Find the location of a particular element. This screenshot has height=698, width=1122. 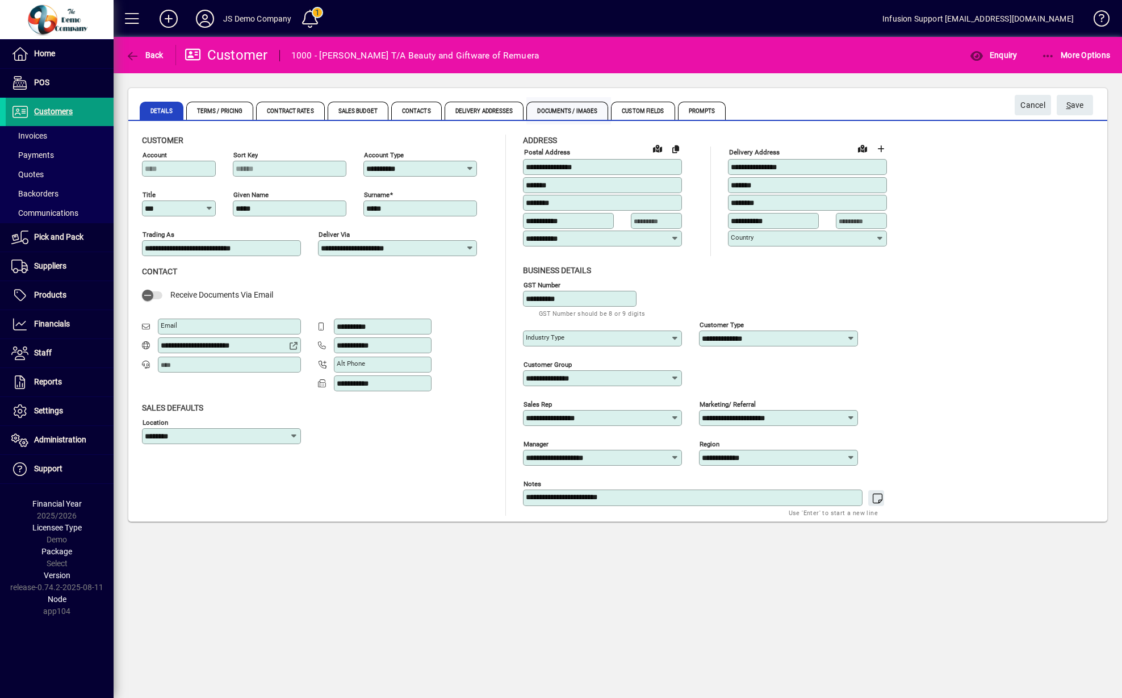

mat-label: Manager is located at coordinates (536, 444).